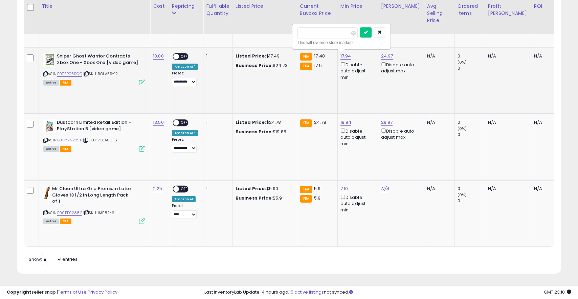  I want to click on a: 7.10, so click(344, 189).